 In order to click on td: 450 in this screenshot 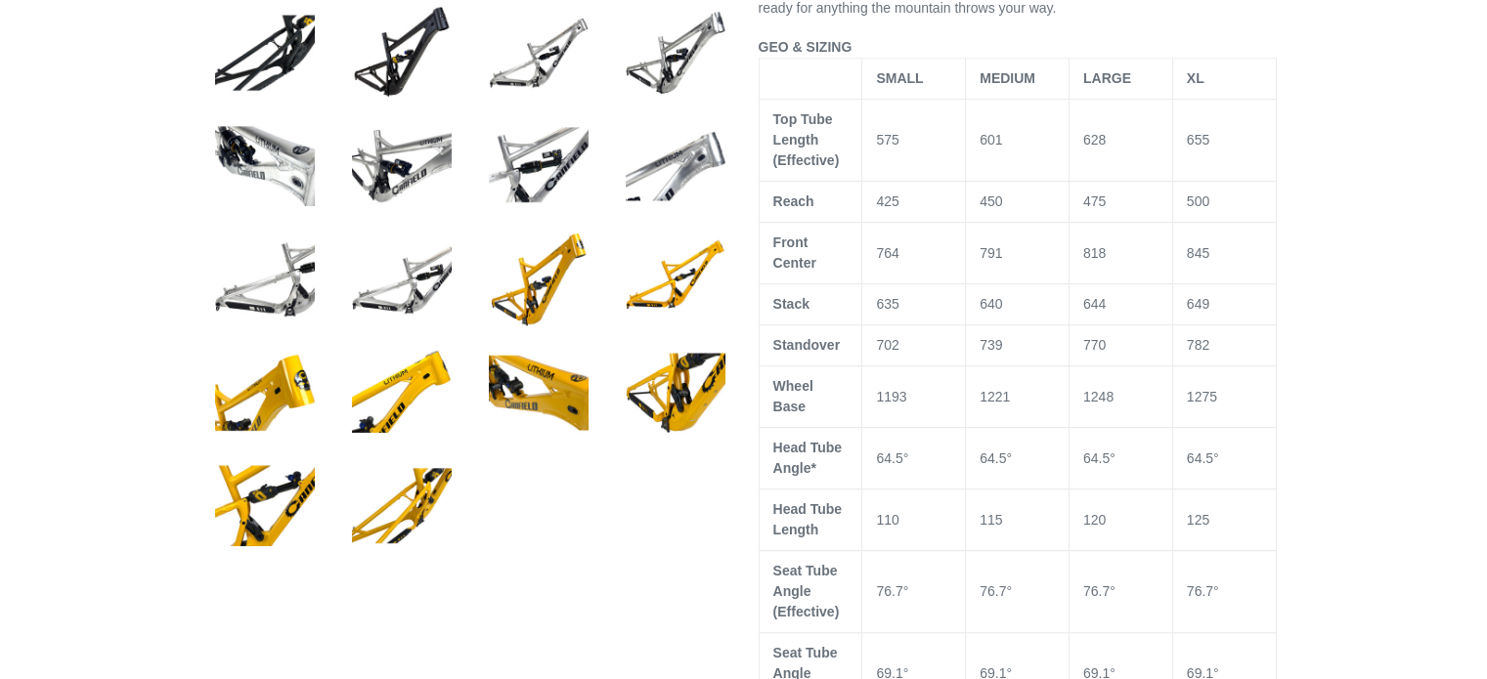, I will do `click(1017, 202)`.